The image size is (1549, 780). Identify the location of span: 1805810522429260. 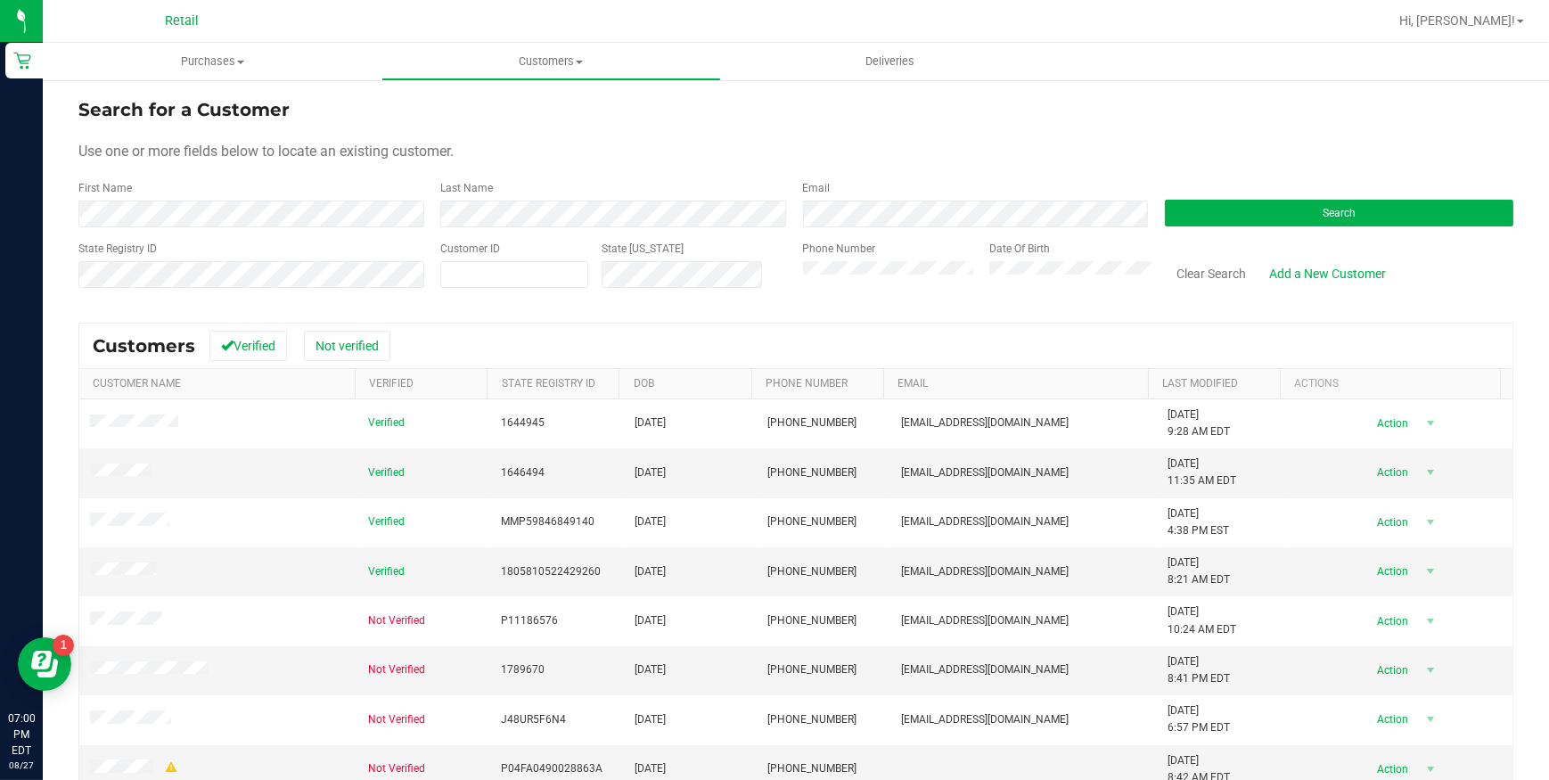
(551, 571).